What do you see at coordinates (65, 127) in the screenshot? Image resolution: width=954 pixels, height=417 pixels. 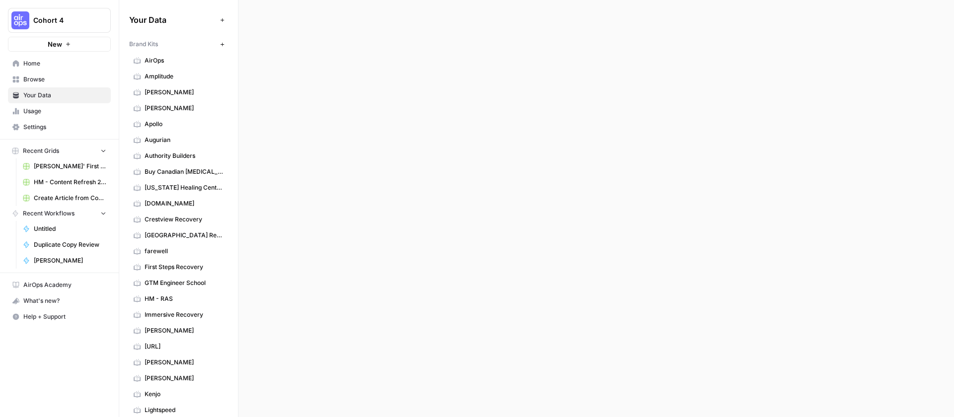 I see `span: Settings` at bounding box center [65, 127].